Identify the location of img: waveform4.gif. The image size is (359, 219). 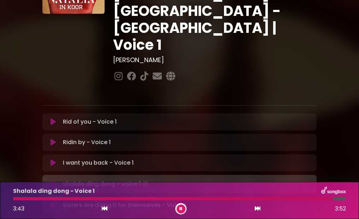
(146, 184).